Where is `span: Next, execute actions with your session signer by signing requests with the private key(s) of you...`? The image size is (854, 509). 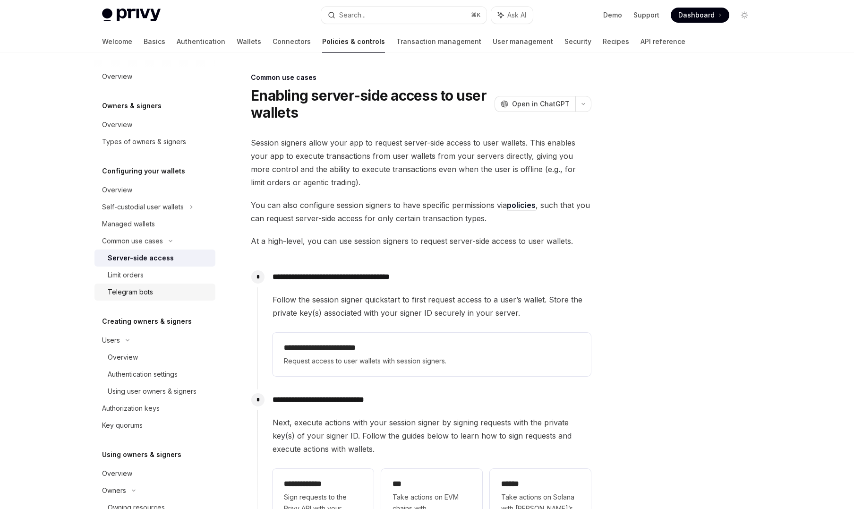 span: Next, execute actions with your session signer by signing requests with the private key(s) of you... is located at coordinates (432, 435).